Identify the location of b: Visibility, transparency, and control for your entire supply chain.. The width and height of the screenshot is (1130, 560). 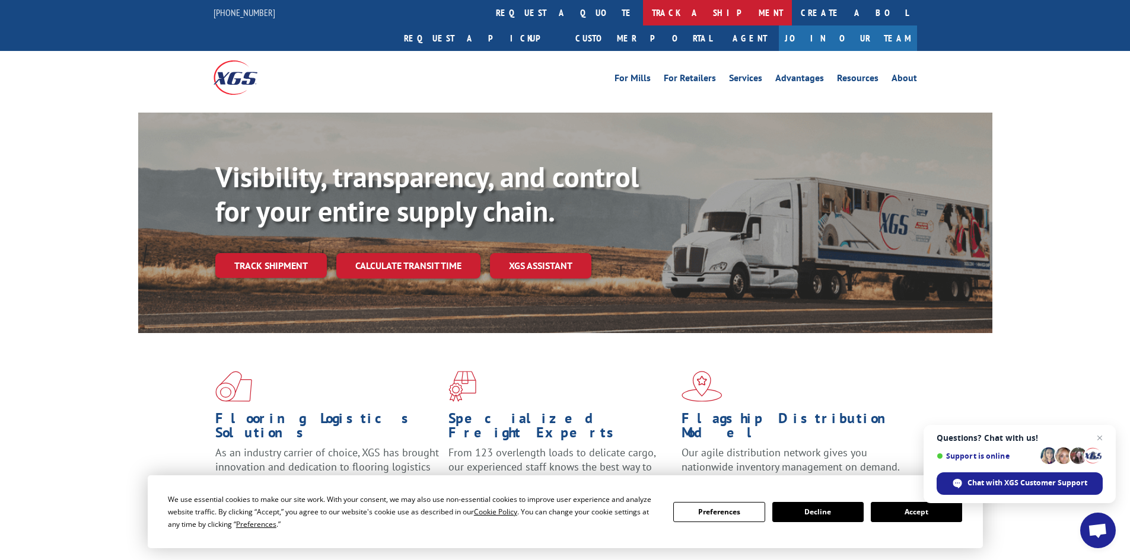
(427, 194).